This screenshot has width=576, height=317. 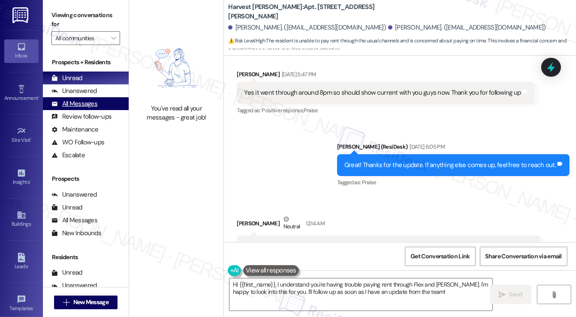 What do you see at coordinates (21, 177) in the screenshot?
I see `a: Insights •` at bounding box center [21, 177].